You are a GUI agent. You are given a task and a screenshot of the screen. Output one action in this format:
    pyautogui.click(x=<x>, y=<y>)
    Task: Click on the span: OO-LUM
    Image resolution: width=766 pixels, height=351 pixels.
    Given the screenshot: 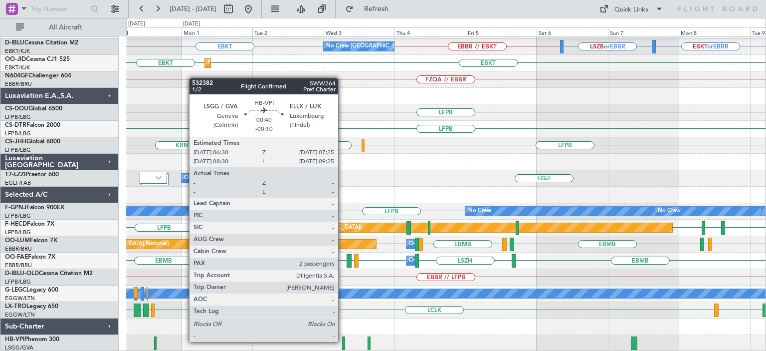 What is the action you would take?
    pyautogui.click(x=17, y=240)
    